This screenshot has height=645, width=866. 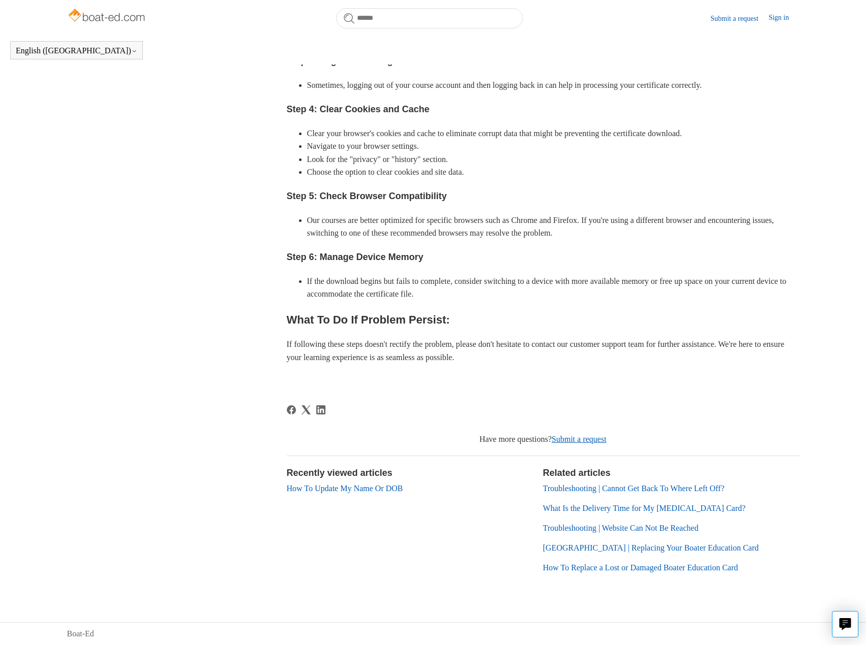 I want to click on svg: Share this page on Facebook, so click(x=291, y=410).